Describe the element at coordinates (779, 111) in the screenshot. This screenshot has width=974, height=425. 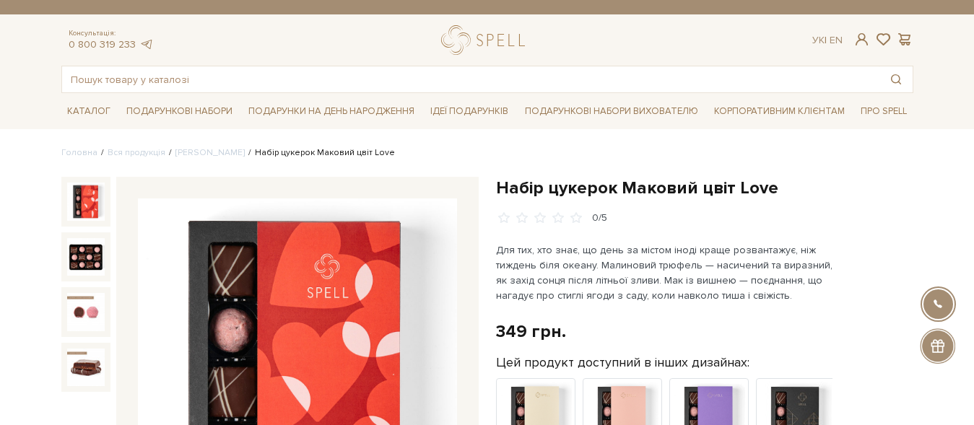
I see `a: Корпоративним клієнтам` at that location.